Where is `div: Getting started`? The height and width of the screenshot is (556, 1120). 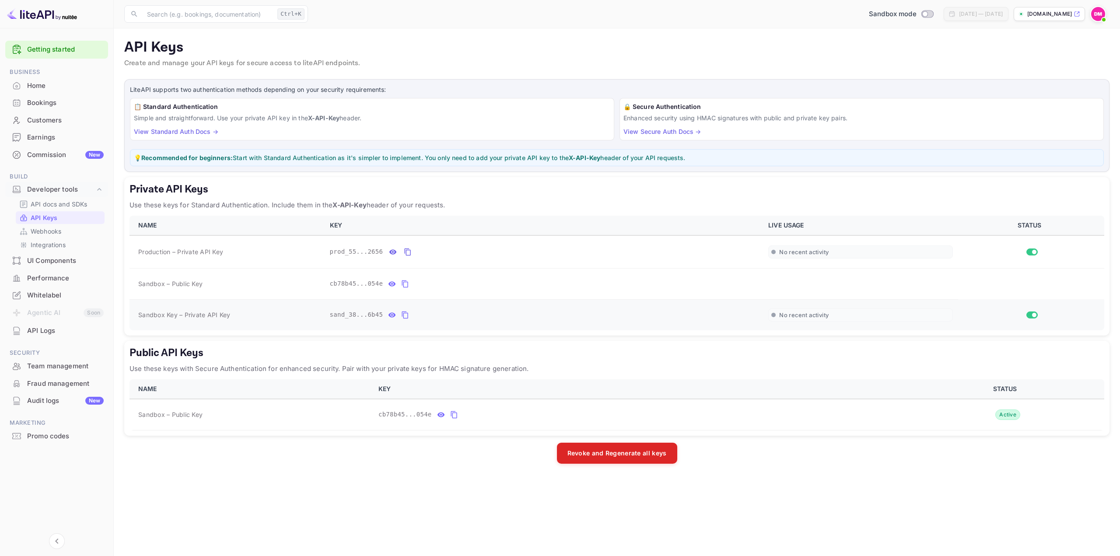 div: Getting started is located at coordinates (56, 49).